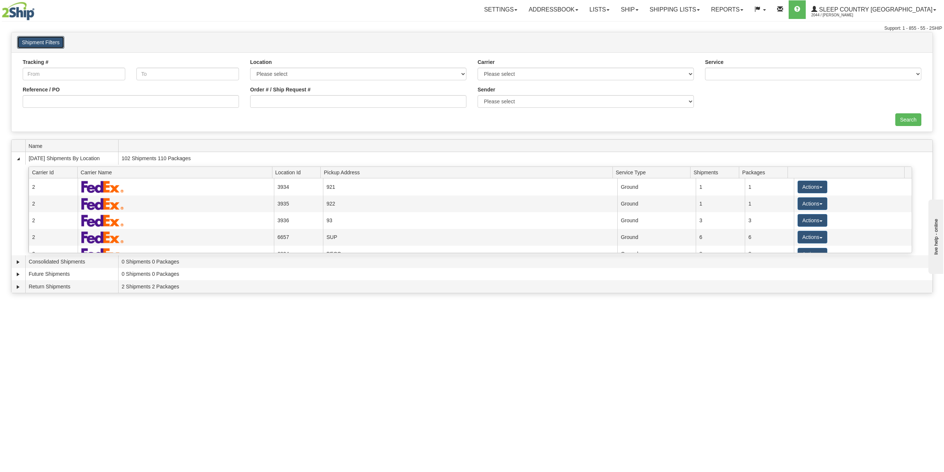 The height and width of the screenshot is (472, 944). I want to click on td: Consolidated Shipments, so click(72, 262).